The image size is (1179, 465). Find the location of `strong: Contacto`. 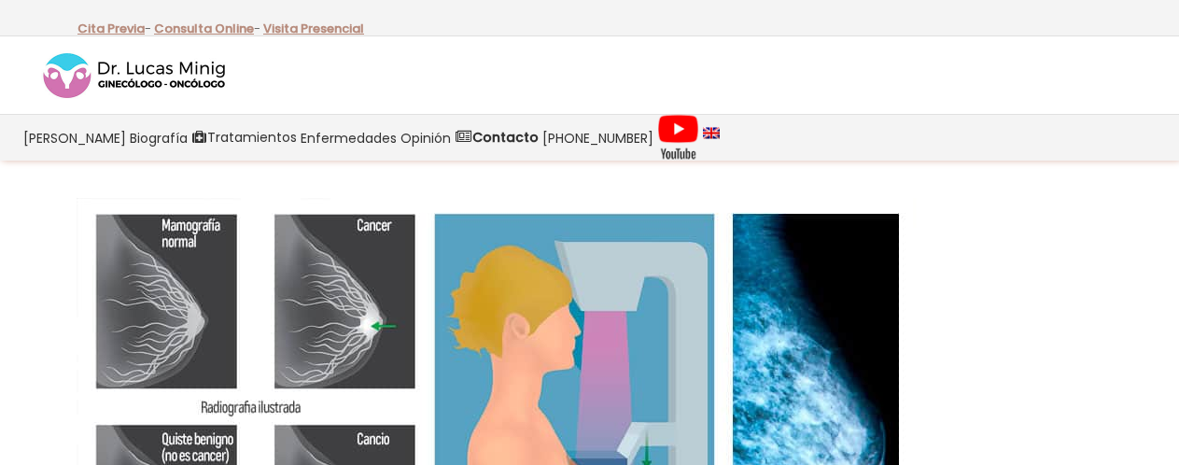

strong: Contacto is located at coordinates (505, 137).